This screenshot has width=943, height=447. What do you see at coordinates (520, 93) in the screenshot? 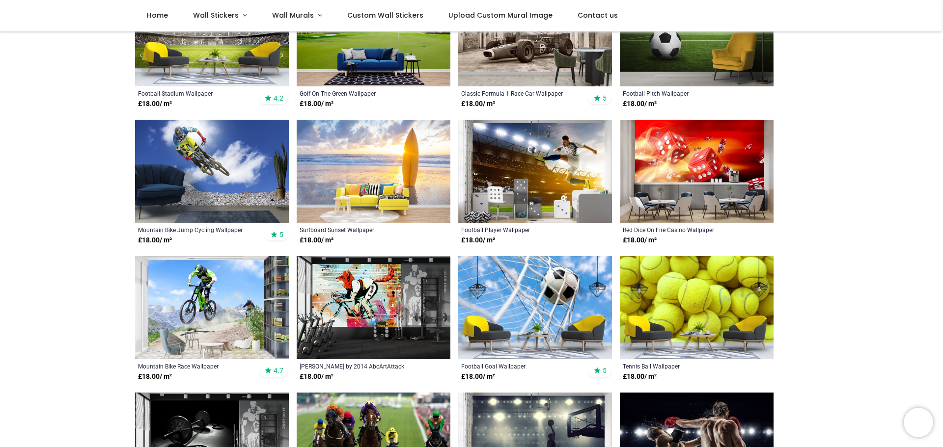
I see `div: Classic Formula 1 Race Car Wallpaper` at bounding box center [520, 93].